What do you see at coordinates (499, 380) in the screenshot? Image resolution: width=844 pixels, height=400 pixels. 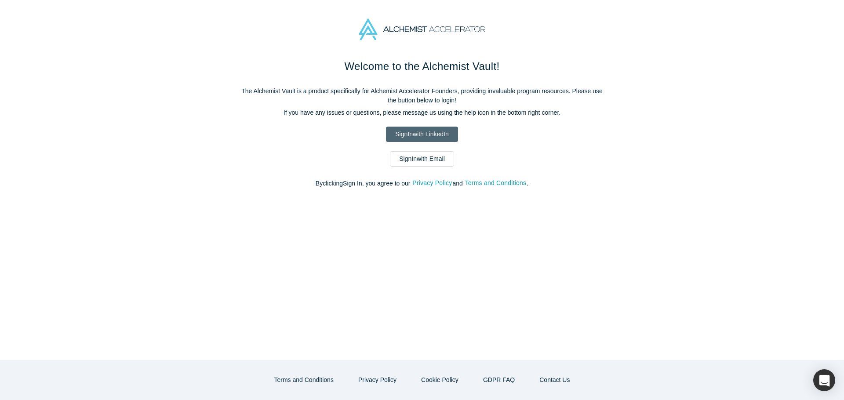 I see `a: GDPR FAQ` at bounding box center [499, 380].